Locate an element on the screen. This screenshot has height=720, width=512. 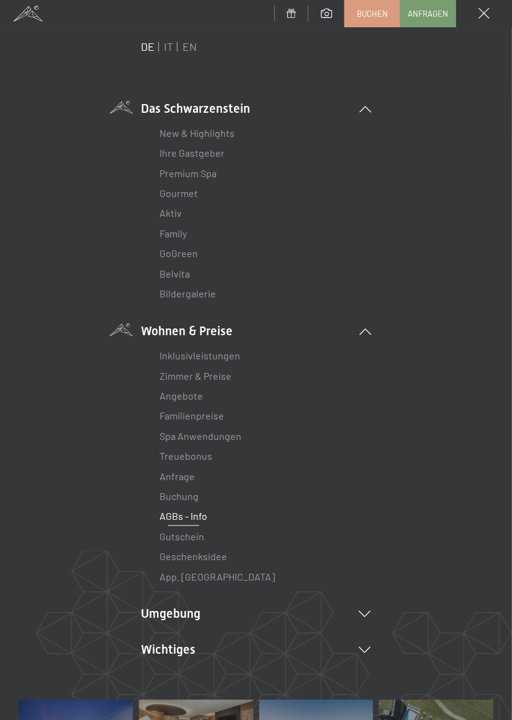
a: Belvita is located at coordinates (175, 273).